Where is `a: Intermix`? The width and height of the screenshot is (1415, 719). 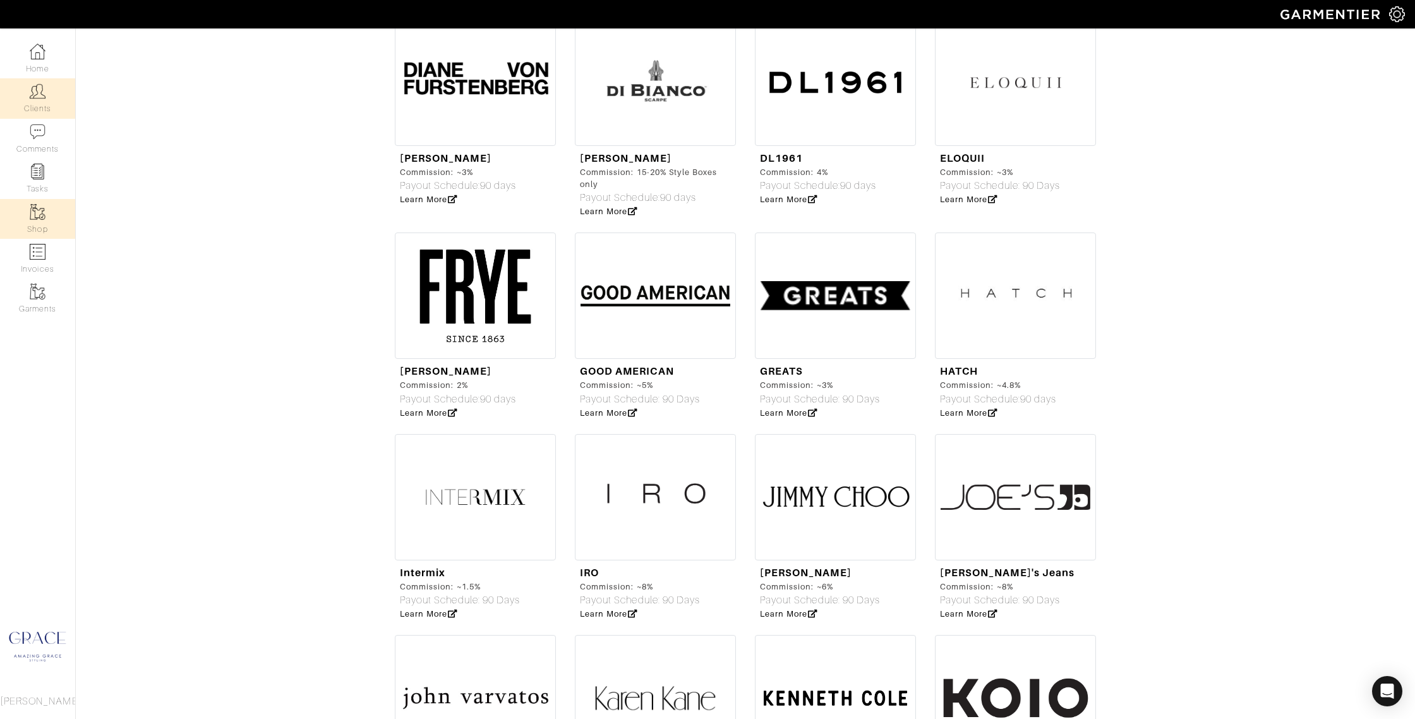 a: Intermix is located at coordinates (423, 572).